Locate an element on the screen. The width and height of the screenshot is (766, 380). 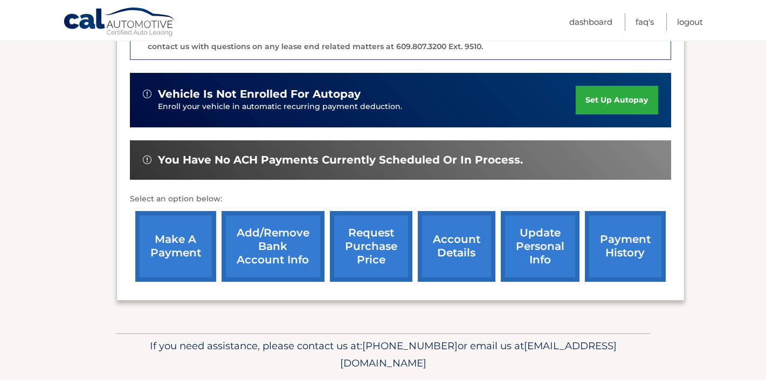
a: FAQ's is located at coordinates (645, 22).